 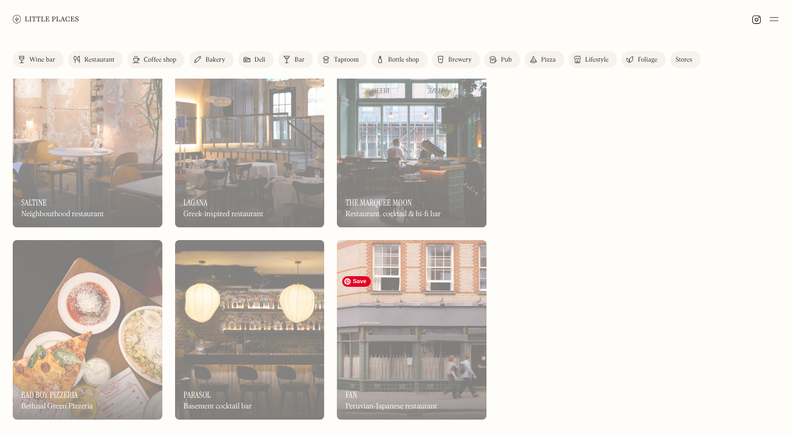 What do you see at coordinates (196, 202) in the screenshot?
I see `h3: Lagana` at bounding box center [196, 202].